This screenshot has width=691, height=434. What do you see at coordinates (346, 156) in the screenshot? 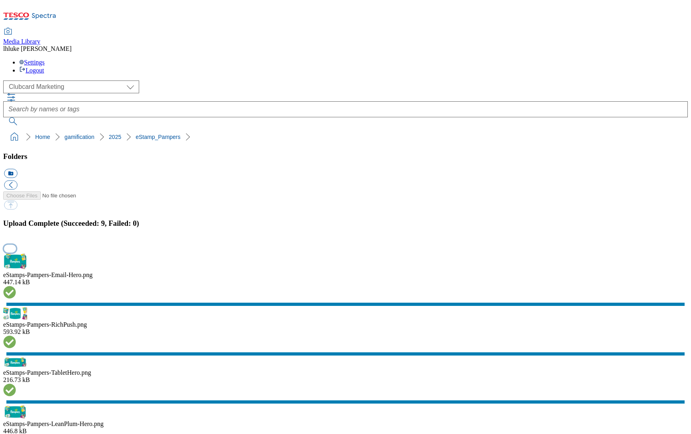
I see `h3: Folders` at bounding box center [346, 156].